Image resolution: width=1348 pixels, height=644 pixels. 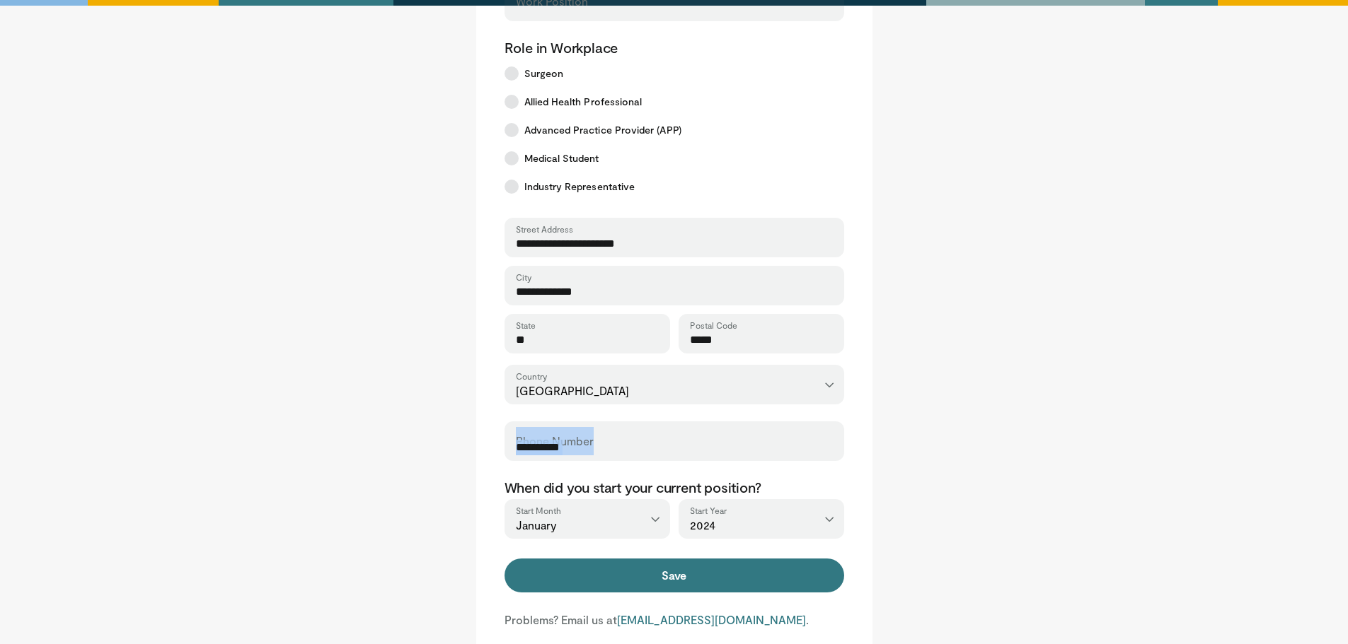 I want to click on span: Allied Health Professional, so click(x=583, y=102).